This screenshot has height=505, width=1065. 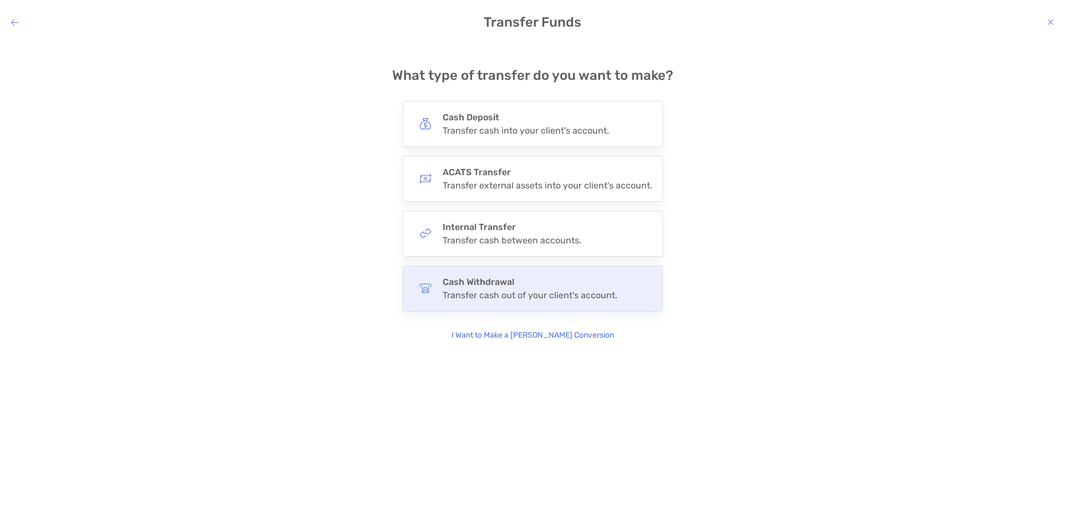 What do you see at coordinates (533, 75) in the screenshot?
I see `h4: What type of transfer do you want to make?` at bounding box center [533, 75].